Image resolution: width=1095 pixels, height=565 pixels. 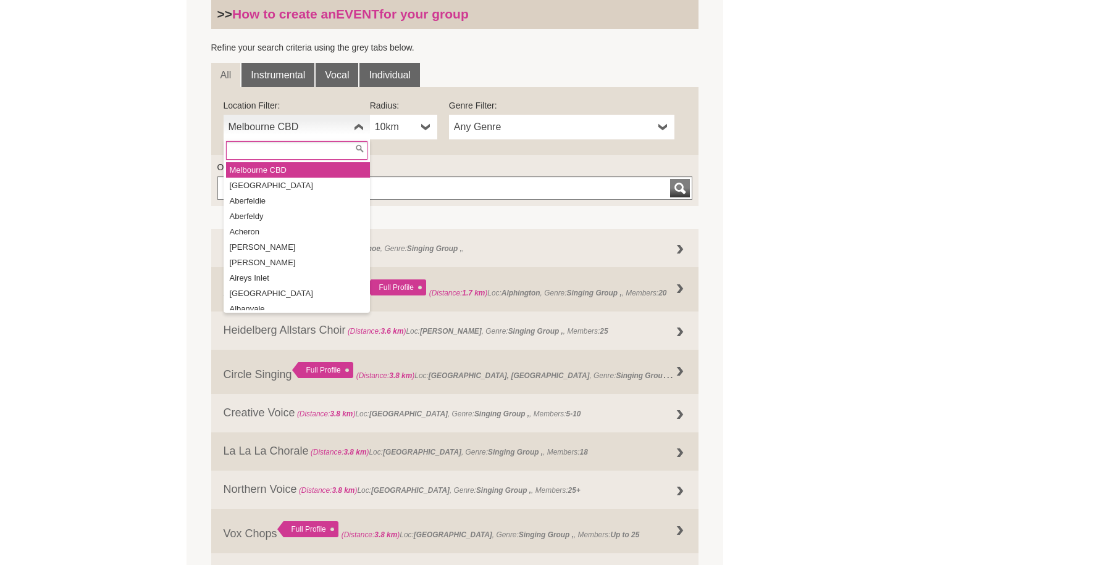 I want to click on span: Melbourne CBD, so click(x=288, y=127).